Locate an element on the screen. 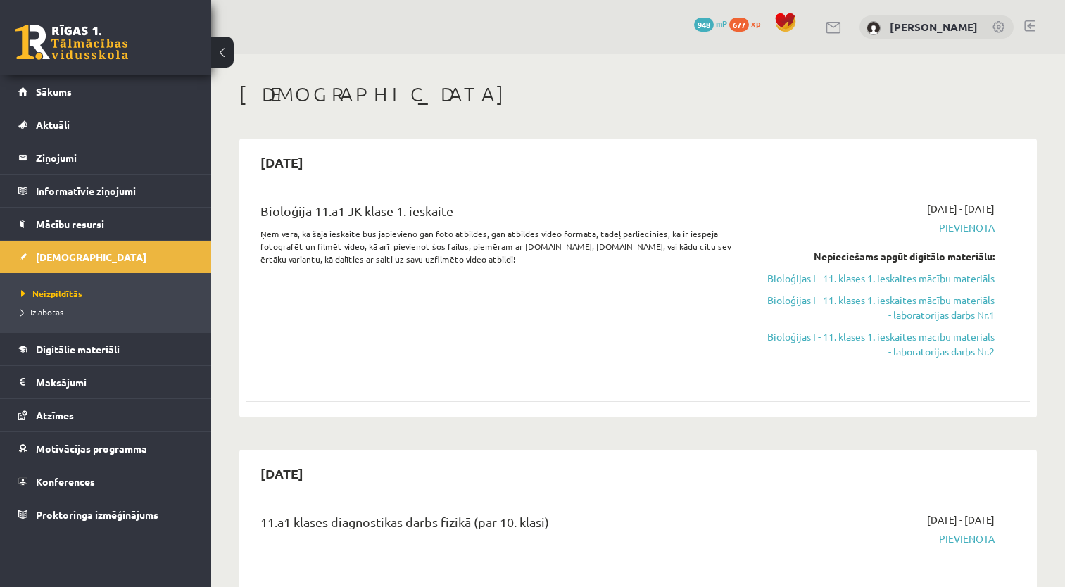  a: Maksājumi is located at coordinates (106, 382).